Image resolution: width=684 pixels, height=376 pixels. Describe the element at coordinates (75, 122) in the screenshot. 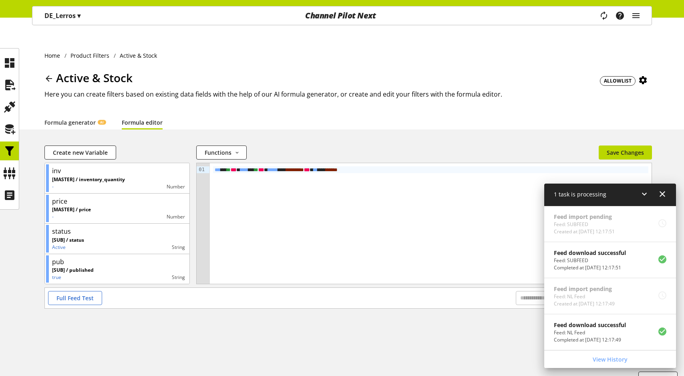

I see `a: Formula generatorAI` at that location.